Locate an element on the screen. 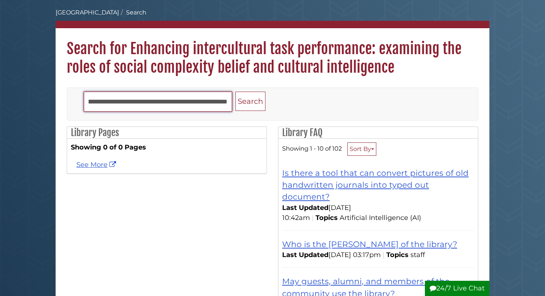 The height and width of the screenshot is (296, 545). h2: Library Pages is located at coordinates (167, 133).